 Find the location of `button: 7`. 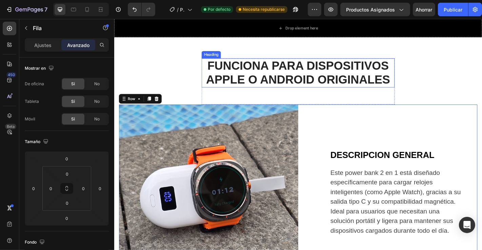

button: 7 is located at coordinates (26, 9).